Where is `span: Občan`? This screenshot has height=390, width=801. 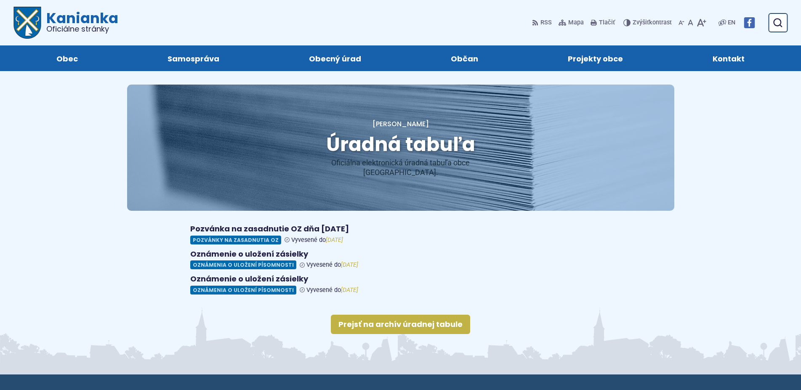 span: Občan is located at coordinates (465, 58).